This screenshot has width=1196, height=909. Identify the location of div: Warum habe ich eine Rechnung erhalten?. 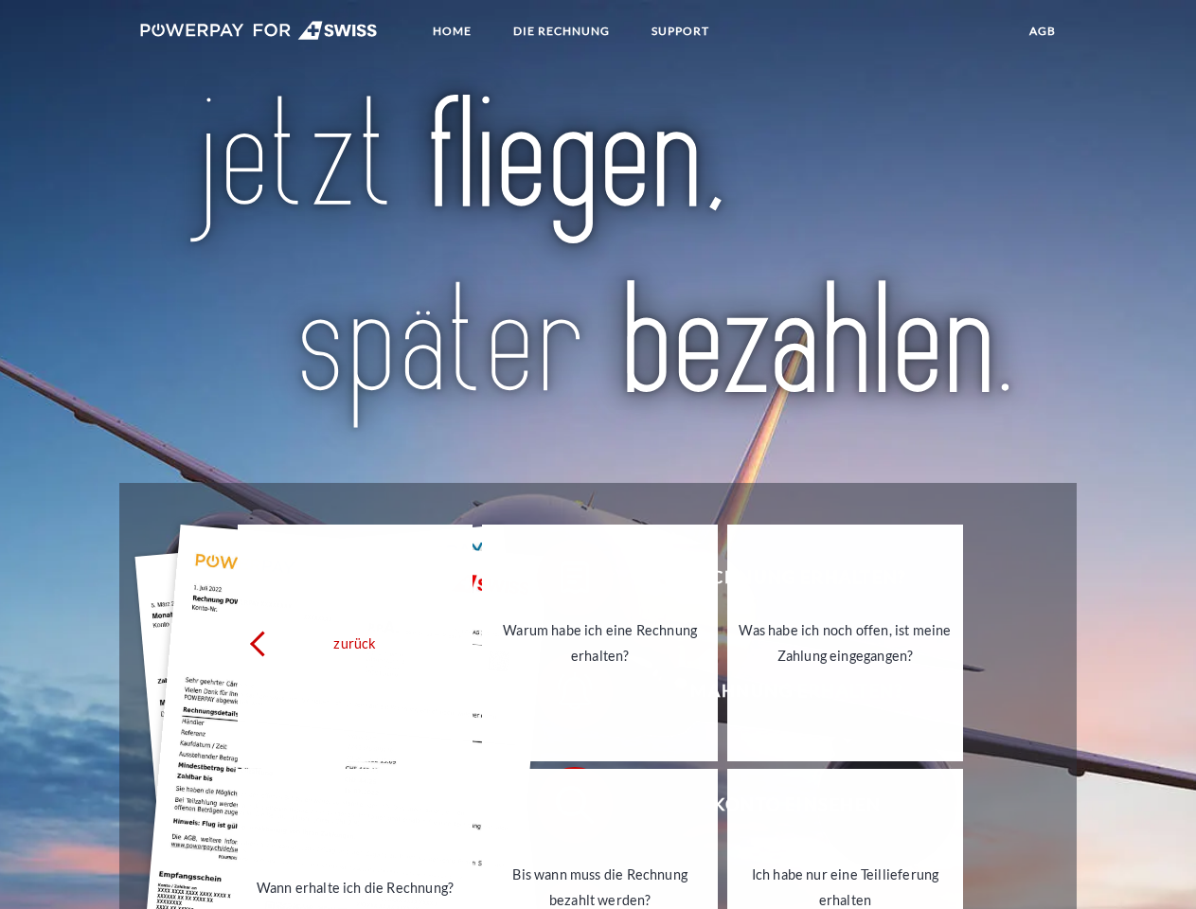
(599, 643).